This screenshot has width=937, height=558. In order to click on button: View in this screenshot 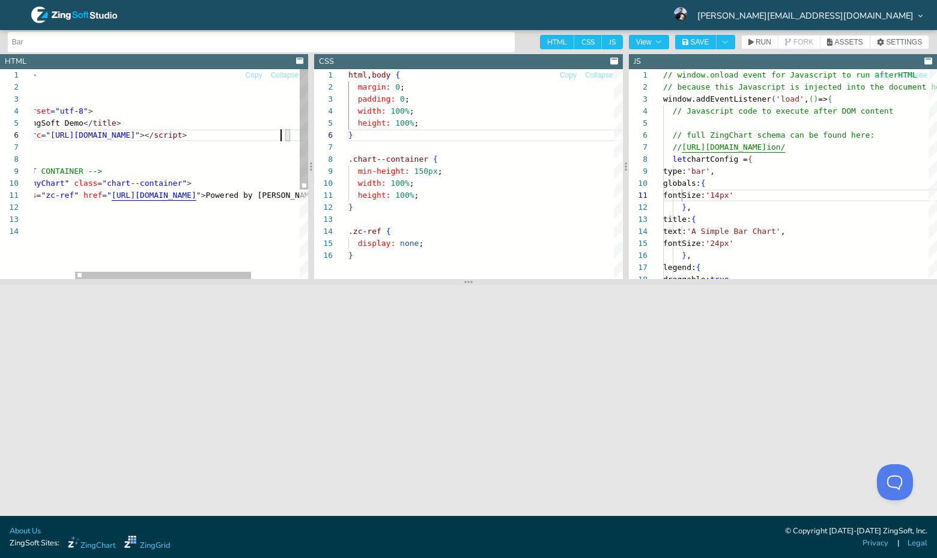, I will do `click(649, 42)`.